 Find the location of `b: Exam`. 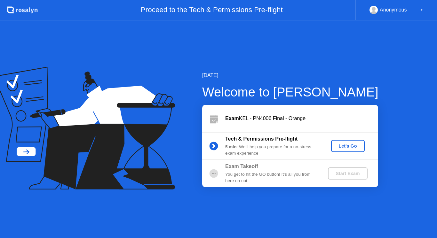

b: Exam is located at coordinates (232, 118).